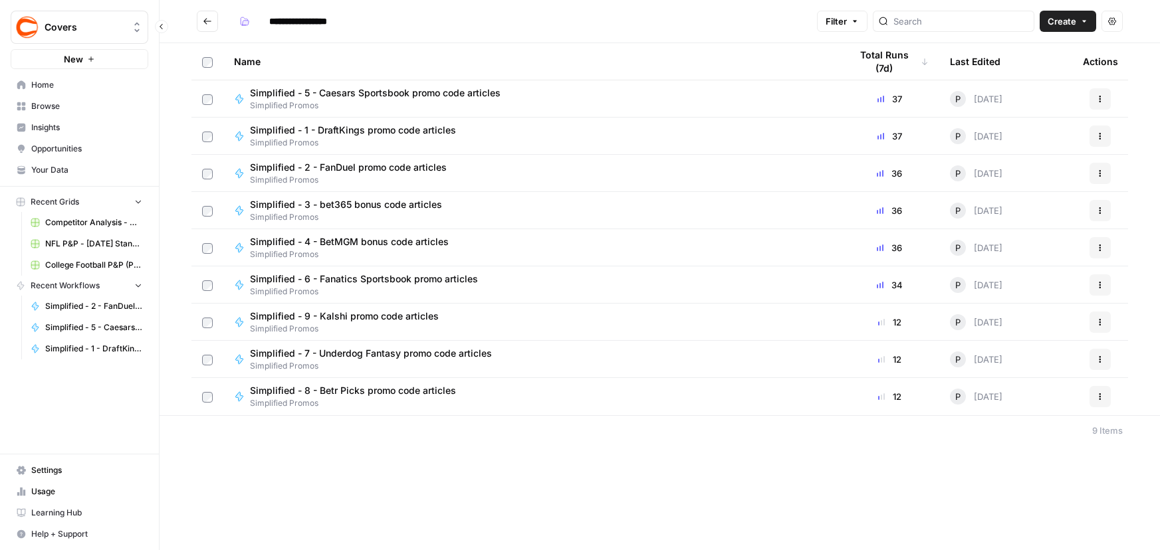 Image resolution: width=1160 pixels, height=550 pixels. Describe the element at coordinates (84, 27) in the screenshot. I see `span: Covers` at that location.